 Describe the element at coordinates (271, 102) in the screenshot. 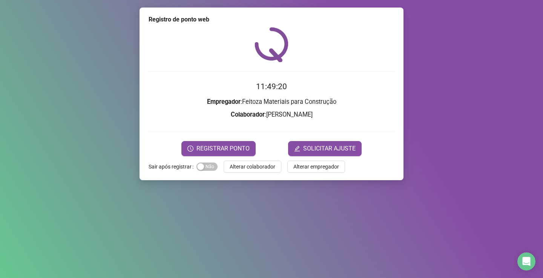

I see `h3: : Feitoza Materiais para Construção` at that location.